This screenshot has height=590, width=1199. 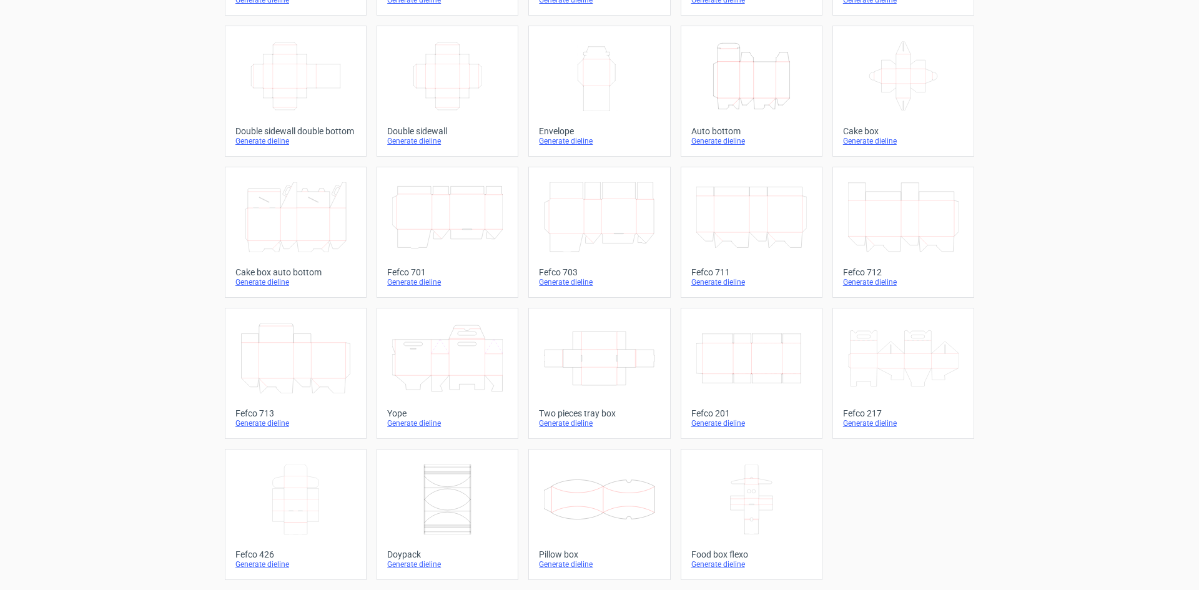 I want to click on div: Fefco 701, so click(x=447, y=272).